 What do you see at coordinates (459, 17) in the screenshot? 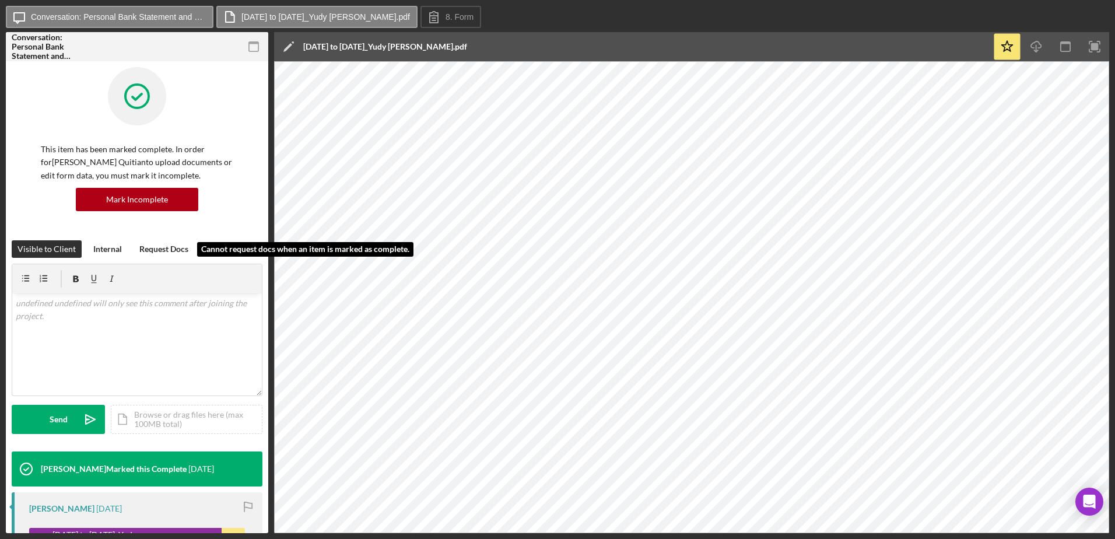
I see `label: 8. Form` at bounding box center [459, 17].